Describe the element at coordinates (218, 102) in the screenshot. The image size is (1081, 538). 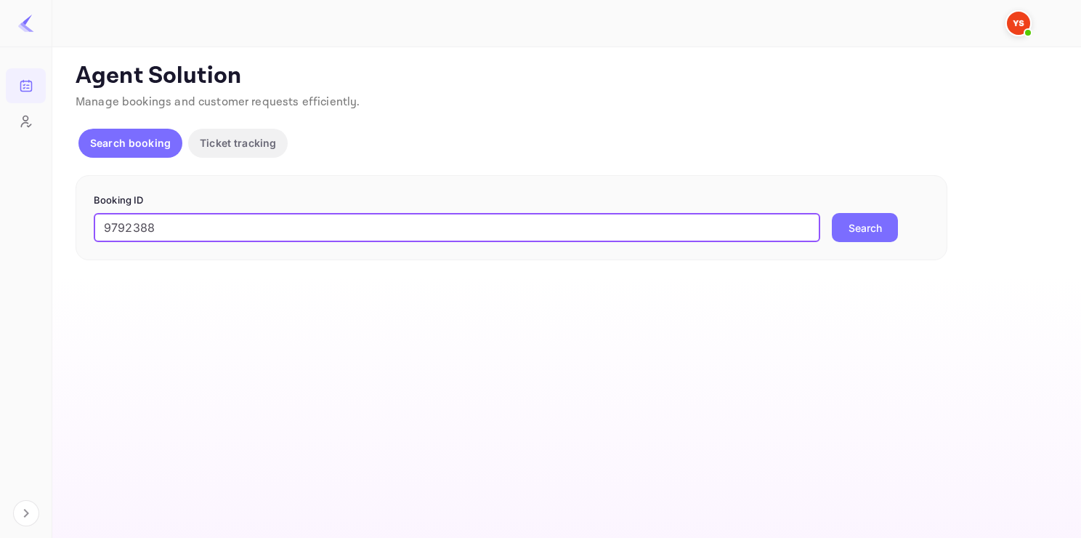
I see `span: Manage bookings and customer requests efficiently.` at that location.